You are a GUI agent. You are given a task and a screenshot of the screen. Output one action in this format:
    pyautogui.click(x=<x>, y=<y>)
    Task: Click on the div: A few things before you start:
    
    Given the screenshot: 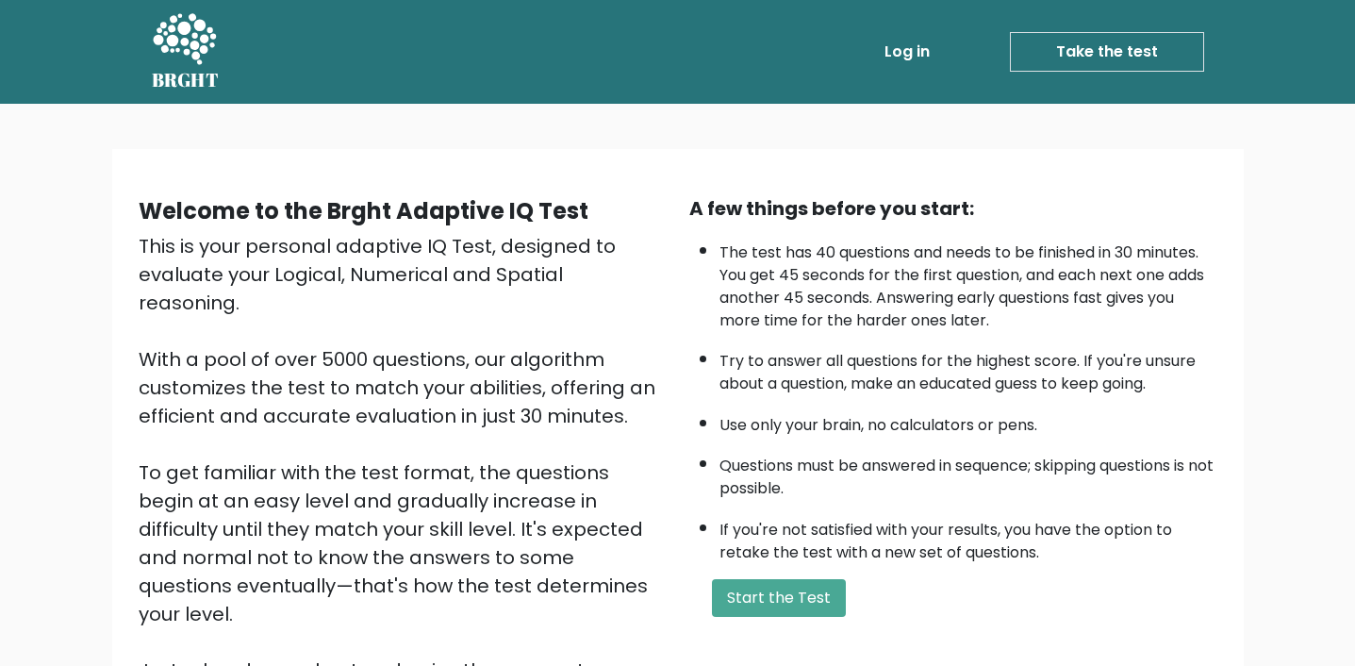 What is the action you would take?
    pyautogui.click(x=954, y=208)
    